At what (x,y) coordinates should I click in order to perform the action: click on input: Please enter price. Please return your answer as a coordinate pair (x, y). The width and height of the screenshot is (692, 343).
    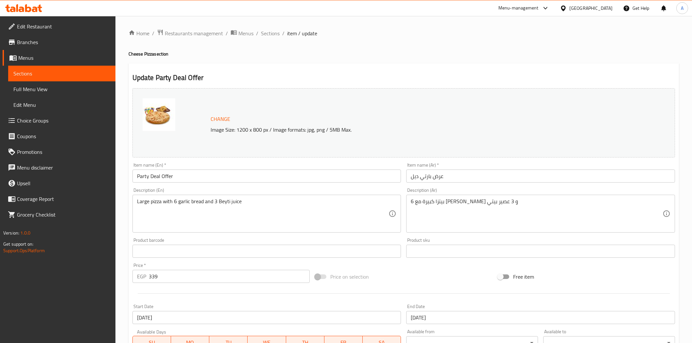
    Looking at the image, I should click on (229, 277).